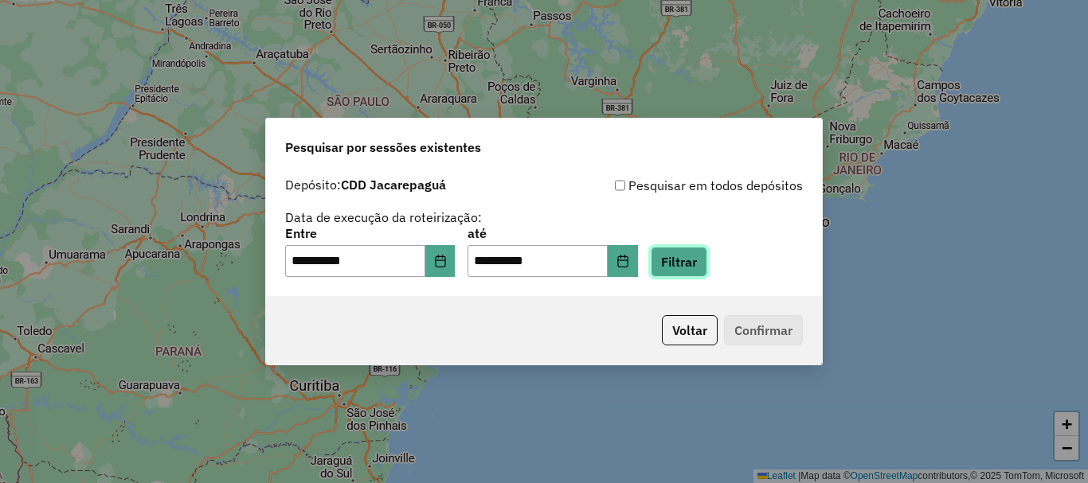  What do you see at coordinates (370, 233) in the screenshot?
I see `label: Entre` at bounding box center [370, 233].